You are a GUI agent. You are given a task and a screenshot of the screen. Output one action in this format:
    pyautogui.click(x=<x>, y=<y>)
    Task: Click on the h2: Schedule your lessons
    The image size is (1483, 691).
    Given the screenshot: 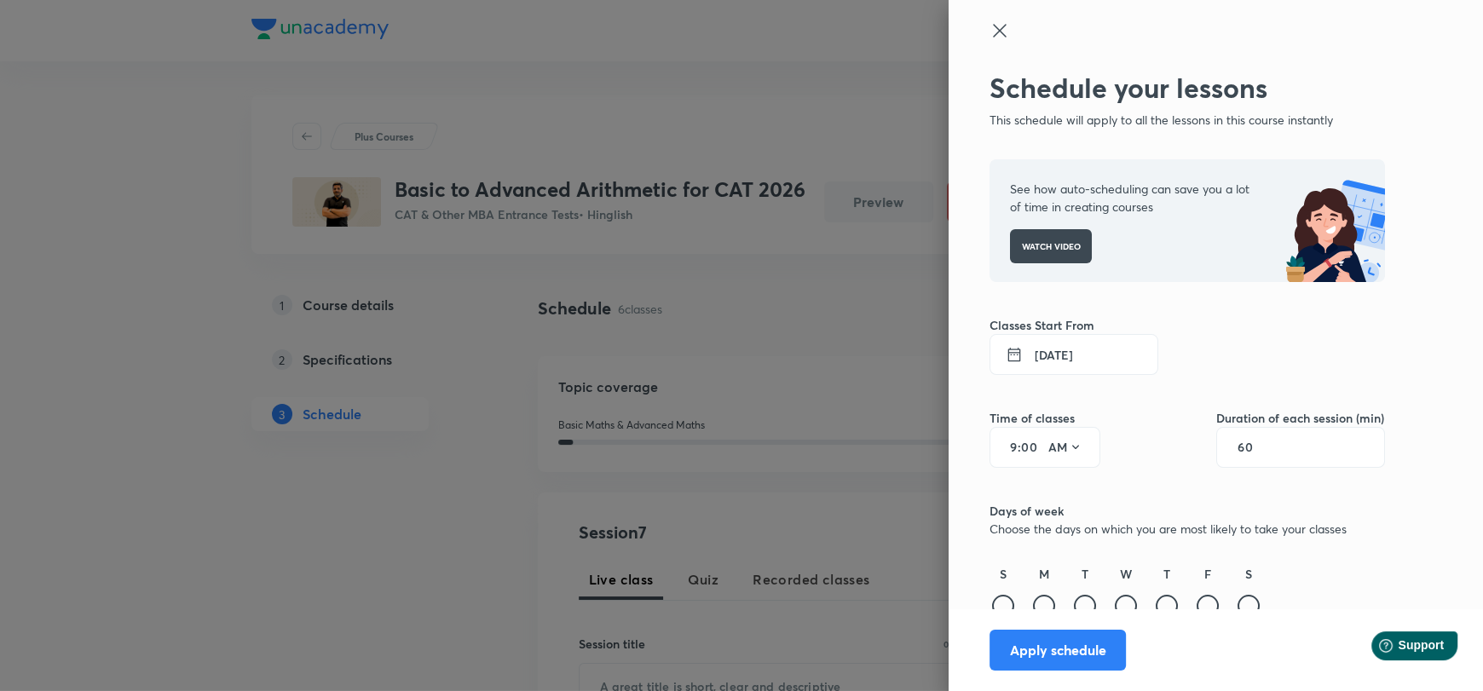 What is the action you would take?
    pyautogui.click(x=1188, y=88)
    